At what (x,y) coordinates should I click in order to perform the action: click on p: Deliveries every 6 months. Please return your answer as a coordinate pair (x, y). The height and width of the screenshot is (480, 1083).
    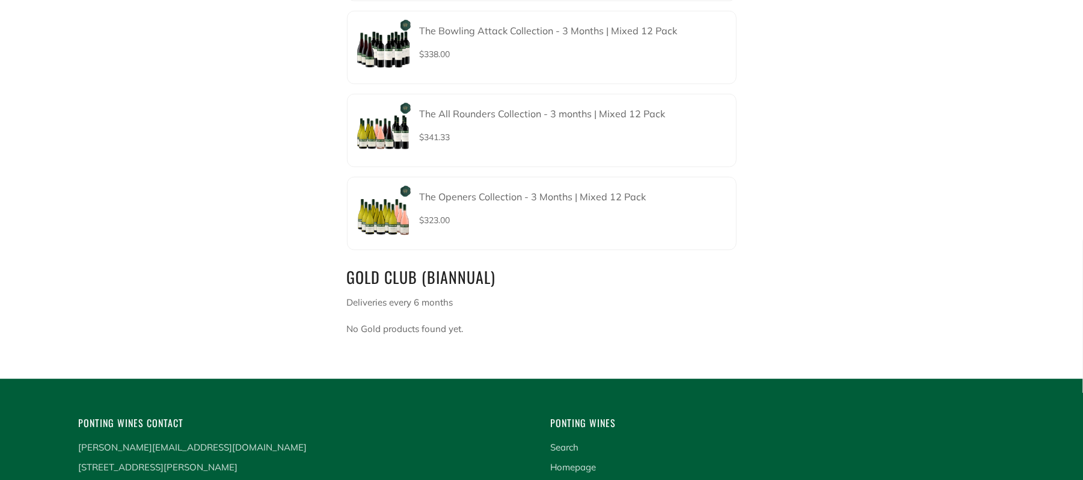
    Looking at the image, I should click on (542, 302).